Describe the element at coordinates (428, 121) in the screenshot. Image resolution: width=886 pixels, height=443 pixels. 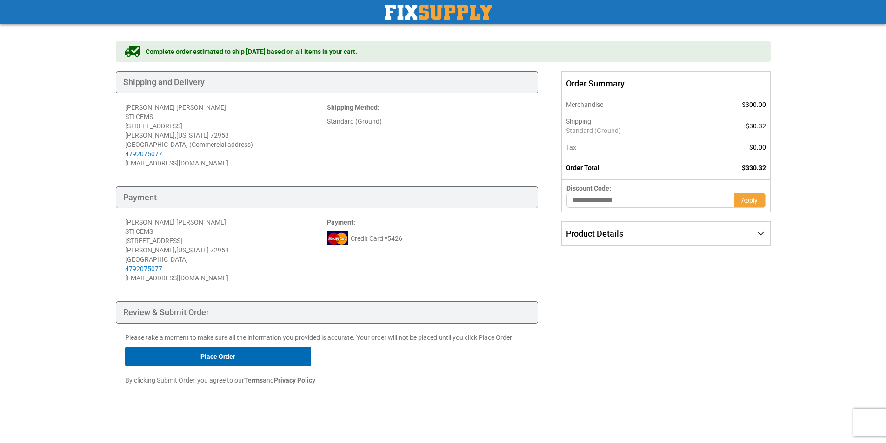
I see `div: Standard (Ground)` at that location.